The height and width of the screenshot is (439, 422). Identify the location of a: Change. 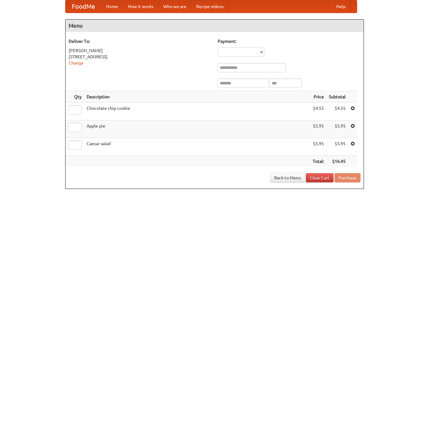
(76, 63).